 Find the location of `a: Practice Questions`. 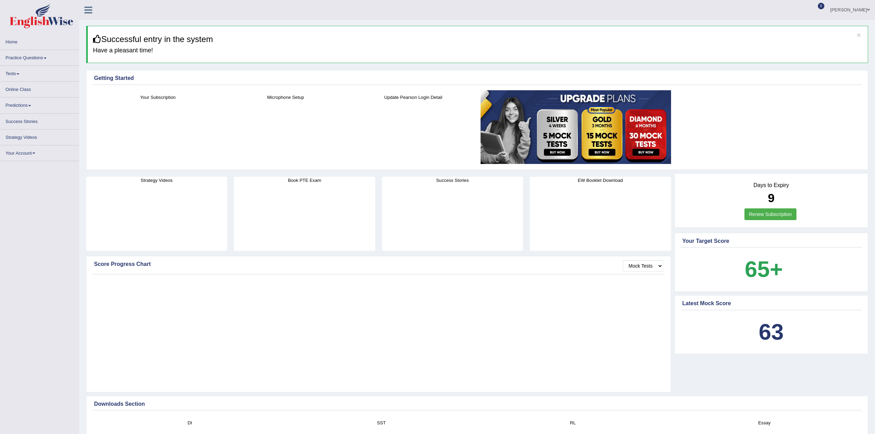

a: Practice Questions is located at coordinates (40, 57).